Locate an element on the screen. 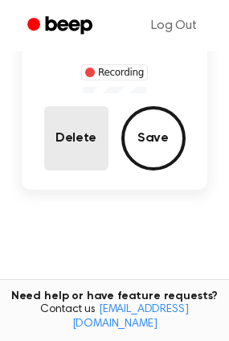  button: Delete Audio Record is located at coordinates (76, 138).